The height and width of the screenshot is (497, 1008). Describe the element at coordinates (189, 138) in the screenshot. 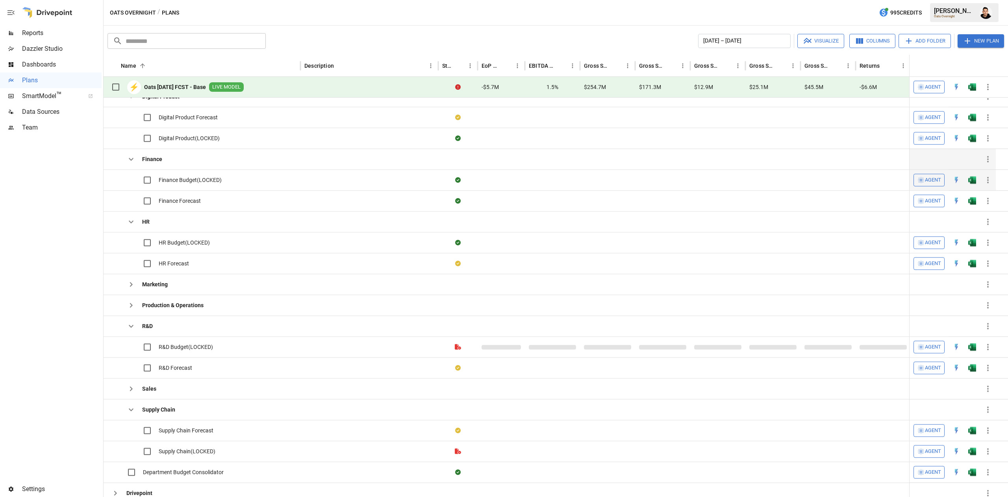

I see `span: Digital Product(LOCKED)` at that location.